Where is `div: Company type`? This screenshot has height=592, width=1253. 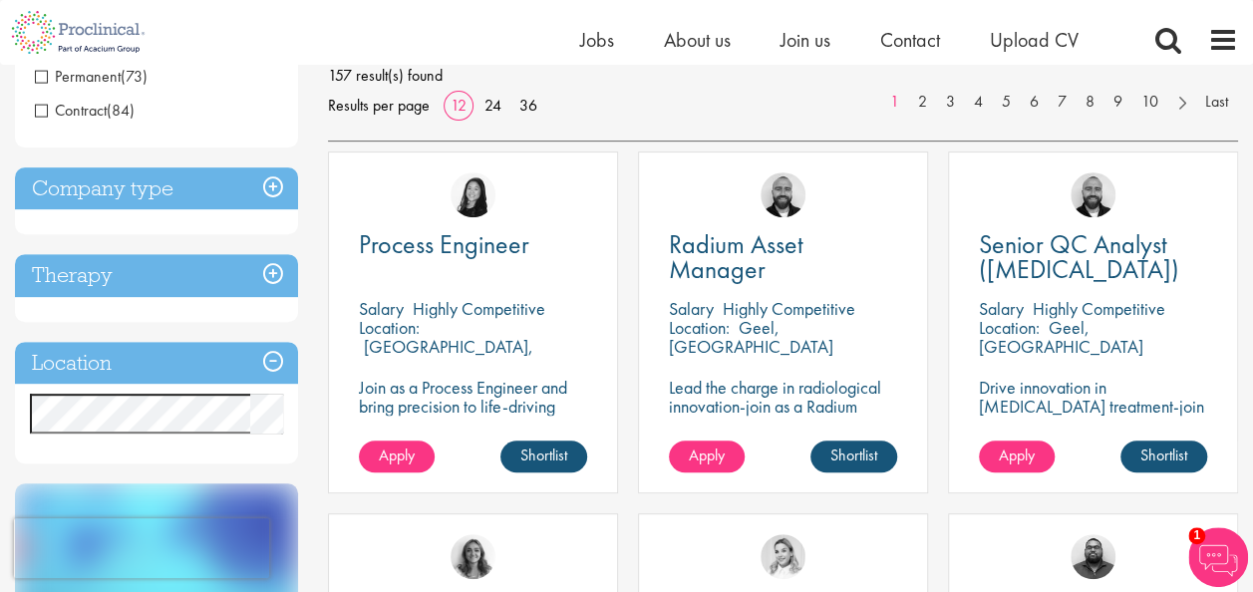
div: Company type is located at coordinates (156, 188).